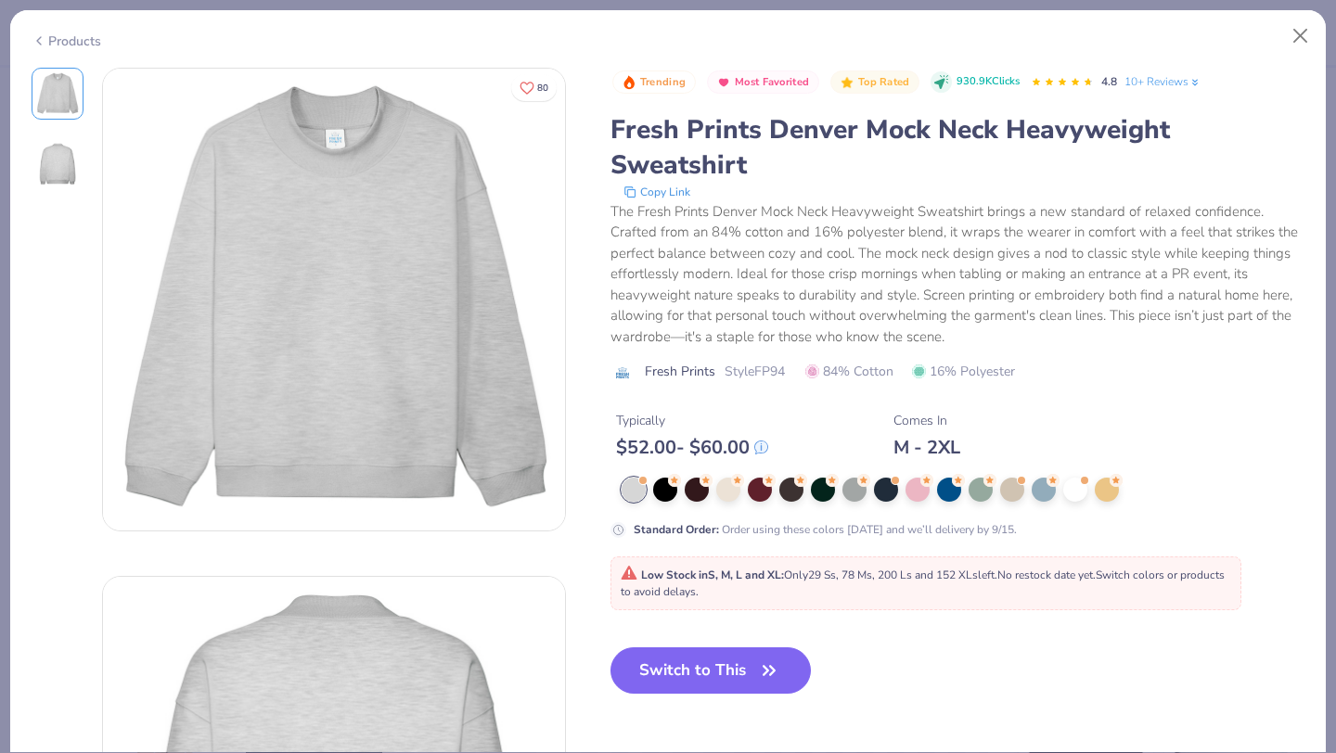 The image size is (1336, 753). What do you see at coordinates (629, 83) in the screenshot?
I see `img: Trending sort` at bounding box center [629, 83].